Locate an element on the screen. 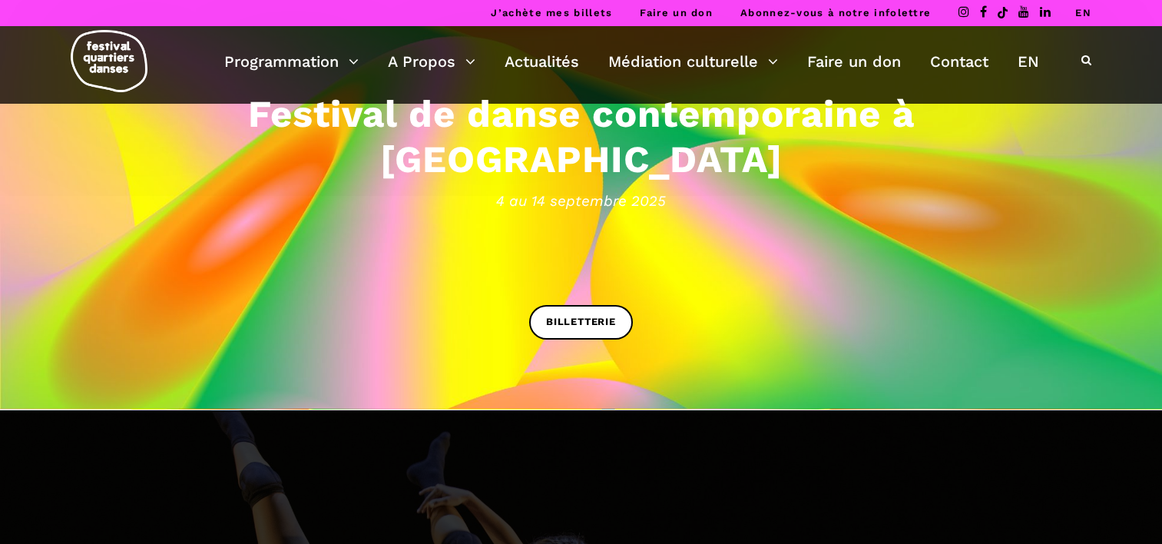 Image resolution: width=1162 pixels, height=544 pixels. a: Médiation culturelle is located at coordinates (692, 61).